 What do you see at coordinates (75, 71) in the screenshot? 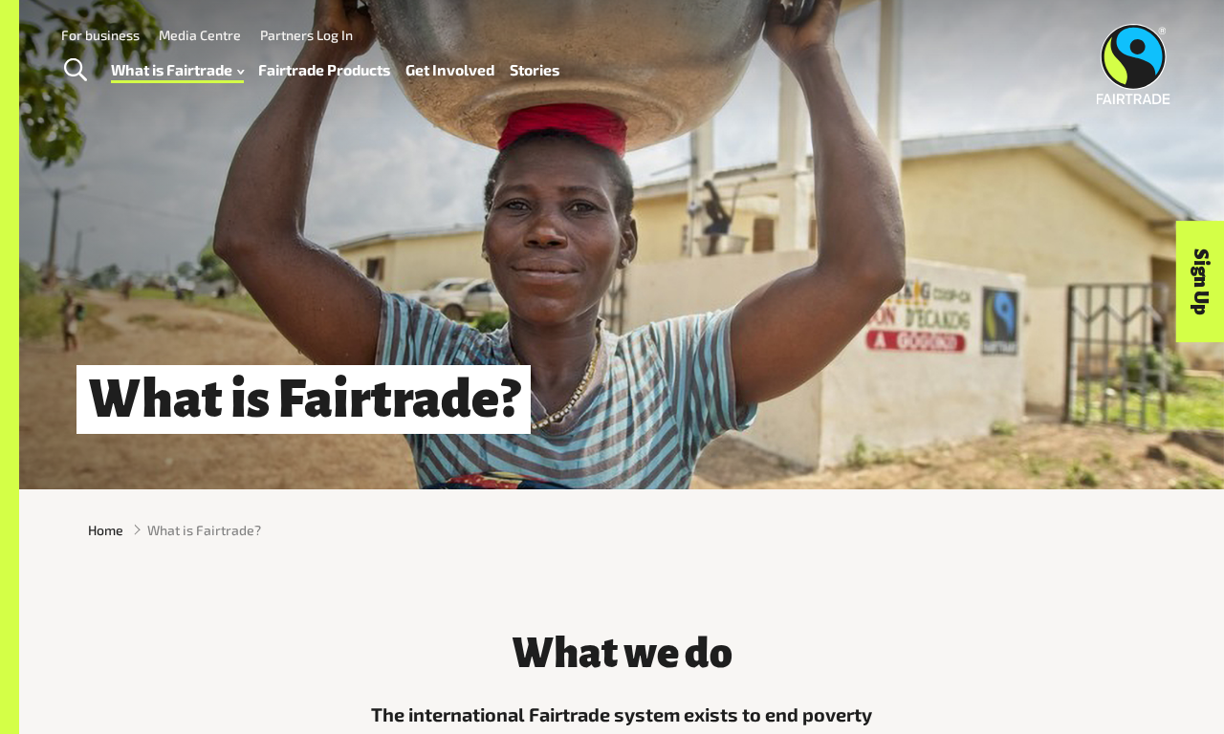
I see `a: Toggle Search` at bounding box center [75, 71].